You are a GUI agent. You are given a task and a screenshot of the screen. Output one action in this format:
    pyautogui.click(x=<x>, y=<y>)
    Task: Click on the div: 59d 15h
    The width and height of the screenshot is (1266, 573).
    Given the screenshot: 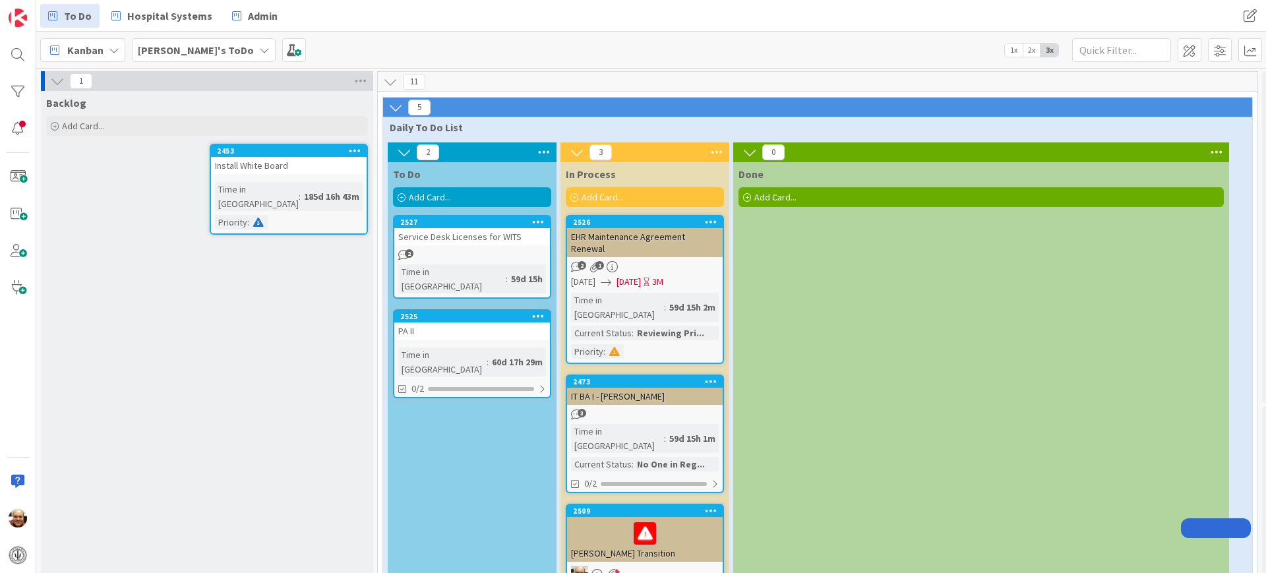 What is the action you would take?
    pyautogui.click(x=527, y=279)
    